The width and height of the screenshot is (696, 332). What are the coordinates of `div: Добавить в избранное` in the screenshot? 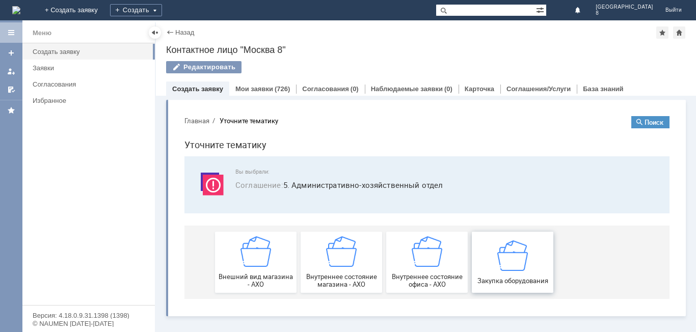 It's located at (663, 33).